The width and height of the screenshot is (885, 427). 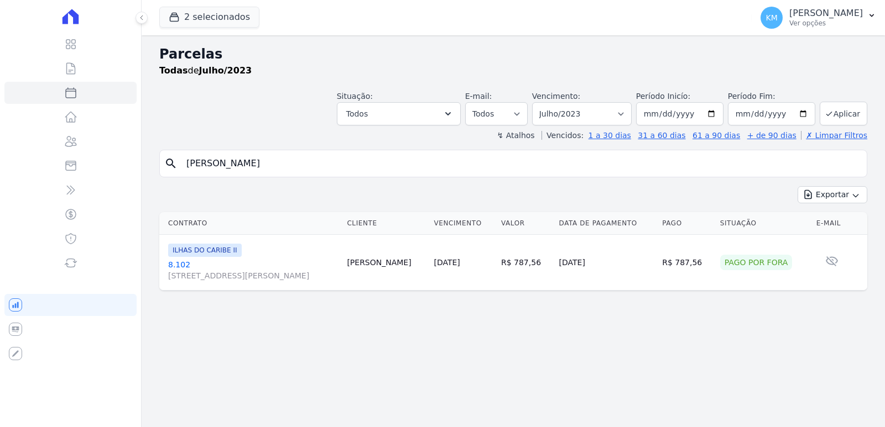 What do you see at coordinates (521, 164) in the screenshot?
I see `input: Buscar por nome do lote ou do cliente` at bounding box center [521, 164].